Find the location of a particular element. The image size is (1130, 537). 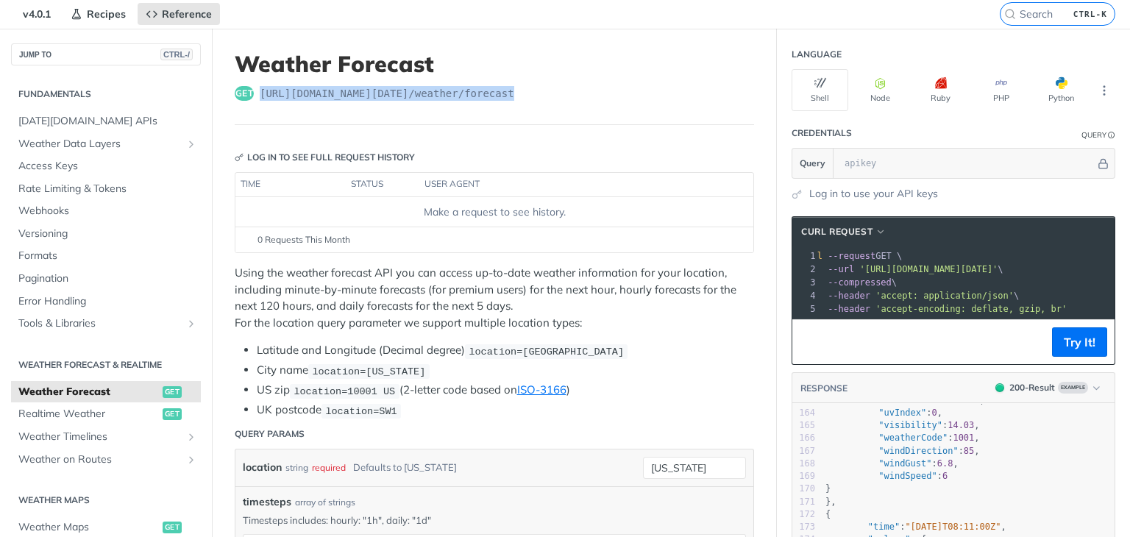

span: Weather Maps is located at coordinates (88, 527).